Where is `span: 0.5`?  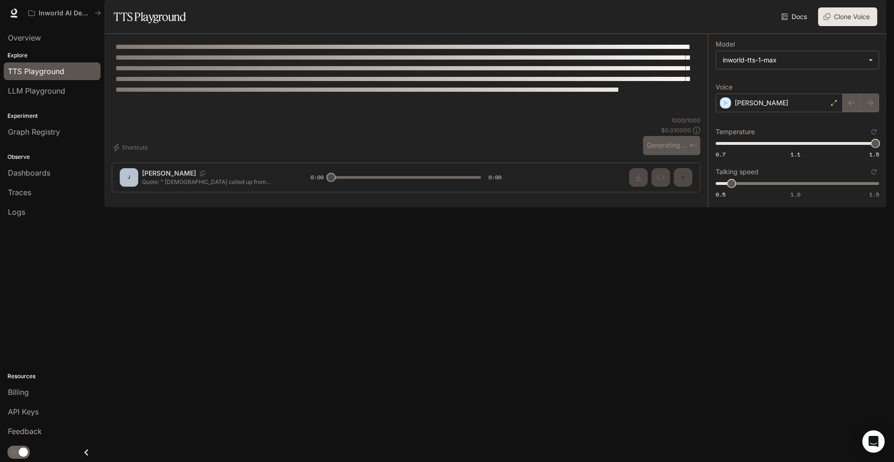
span: 0.5 is located at coordinates (720, 194).